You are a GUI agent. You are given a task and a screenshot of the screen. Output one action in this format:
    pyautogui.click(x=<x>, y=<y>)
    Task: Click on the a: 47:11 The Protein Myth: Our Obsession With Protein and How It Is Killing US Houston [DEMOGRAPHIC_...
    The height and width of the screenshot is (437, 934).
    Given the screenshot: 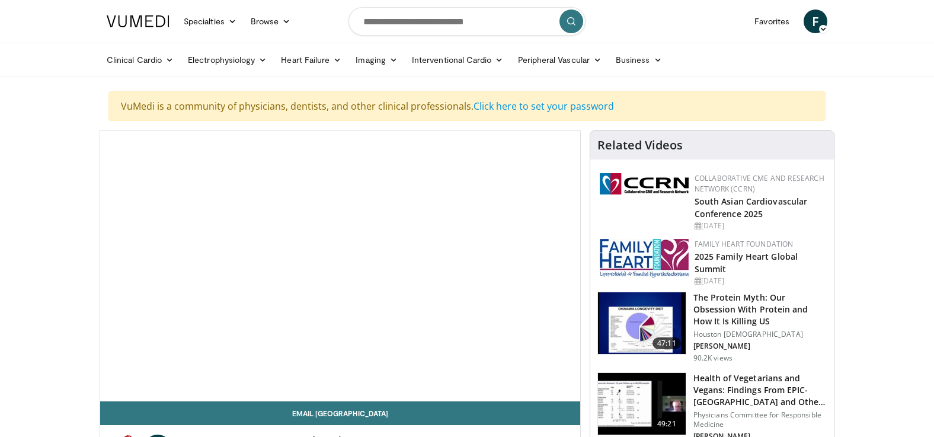 What is the action you would take?
    pyautogui.click(x=712, y=327)
    